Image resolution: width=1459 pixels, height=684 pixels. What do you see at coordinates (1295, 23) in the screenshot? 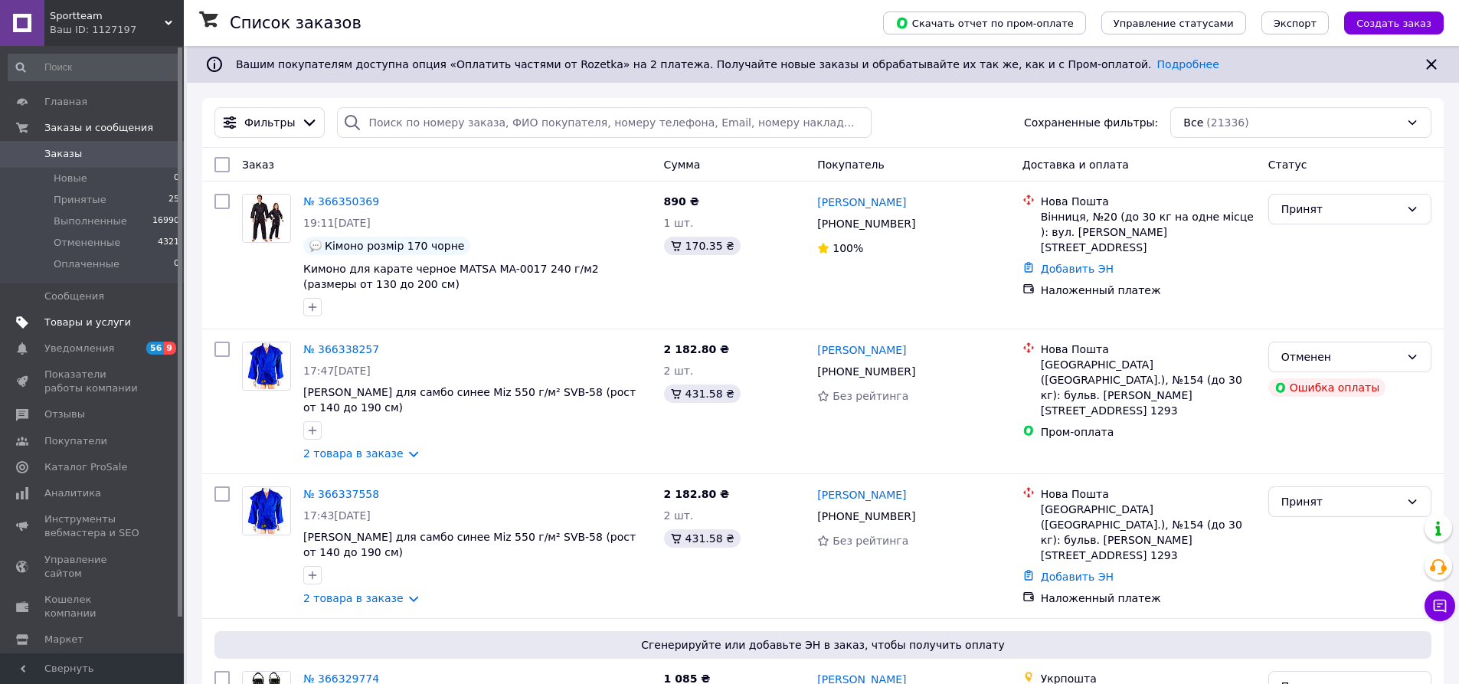
I see `span: Экспорт` at bounding box center [1295, 23].